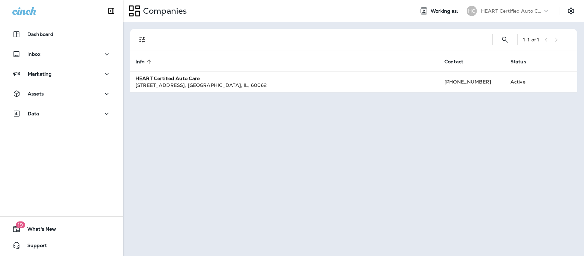 The height and width of the screenshot is (256, 584). What do you see at coordinates (62, 94) in the screenshot?
I see `button: Assets` at bounding box center [62, 94].